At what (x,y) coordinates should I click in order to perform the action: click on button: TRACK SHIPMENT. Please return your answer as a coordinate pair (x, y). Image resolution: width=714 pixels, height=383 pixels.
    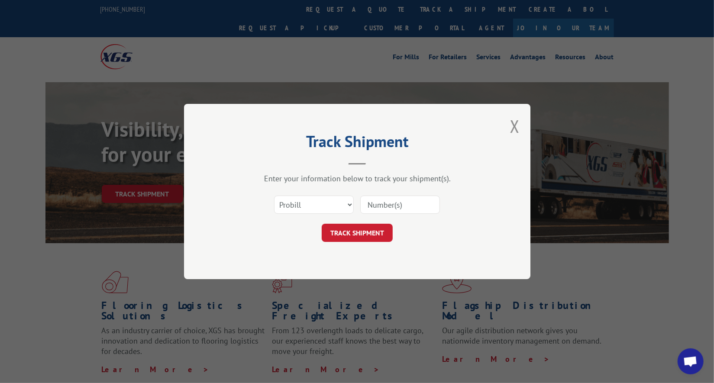
    Looking at the image, I should click on (357, 233).